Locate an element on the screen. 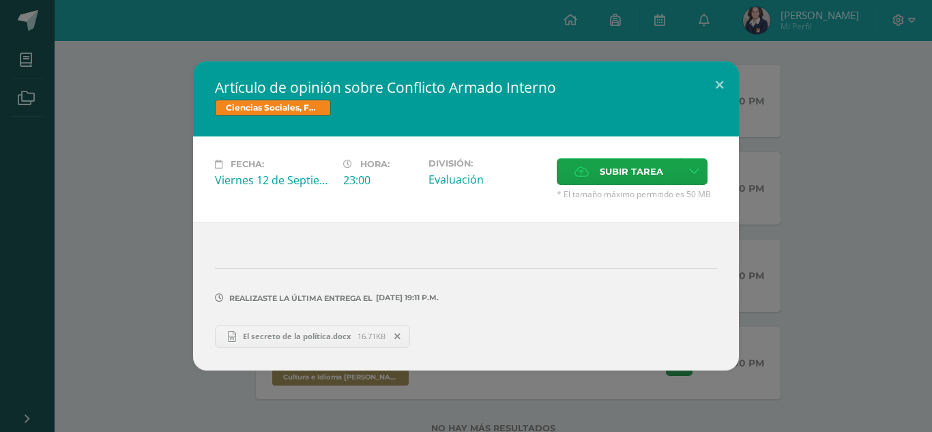 This screenshot has height=432, width=932. span: Remover entrega is located at coordinates (398, 336).